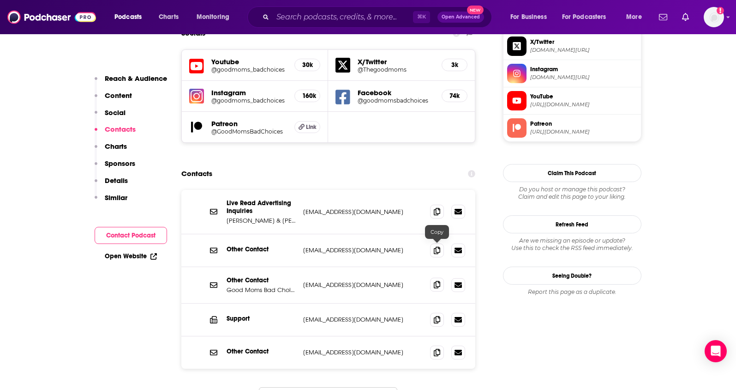 The height and width of the screenshot is (390, 736). What do you see at coordinates (169, 17) in the screenshot?
I see `span: Charts` at bounding box center [169, 17].